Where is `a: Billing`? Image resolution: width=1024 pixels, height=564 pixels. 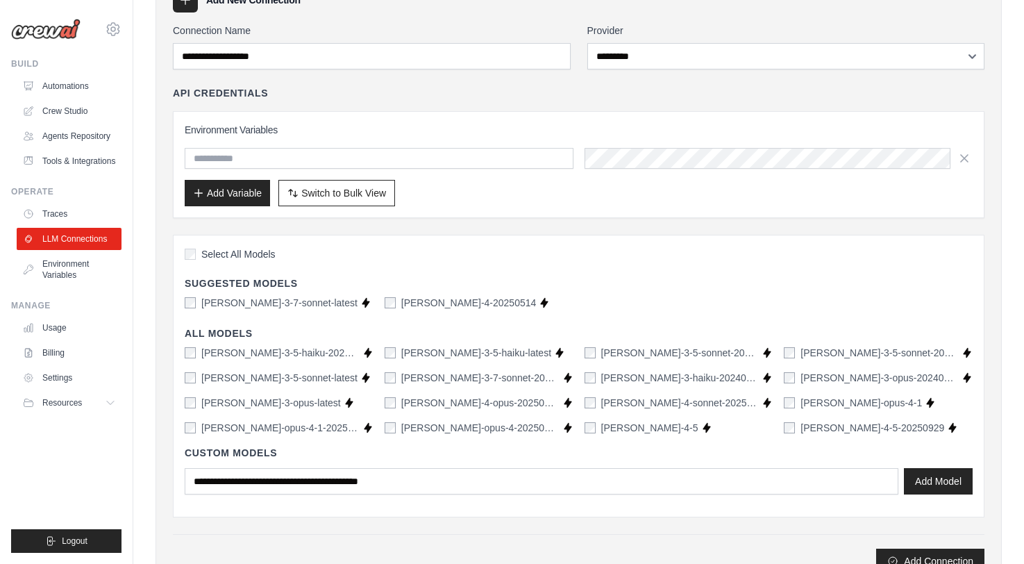 a: Billing is located at coordinates (69, 353).